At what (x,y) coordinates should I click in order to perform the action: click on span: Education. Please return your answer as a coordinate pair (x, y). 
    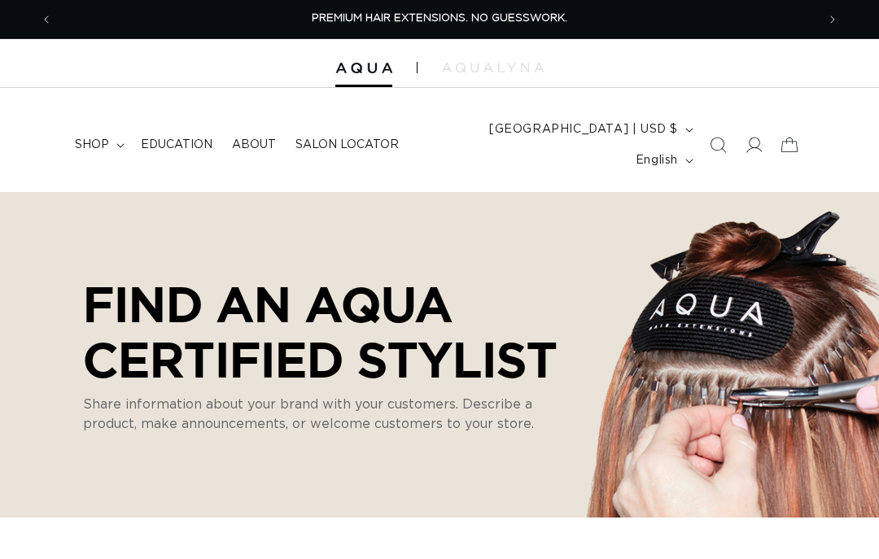
    Looking at the image, I should click on (177, 145).